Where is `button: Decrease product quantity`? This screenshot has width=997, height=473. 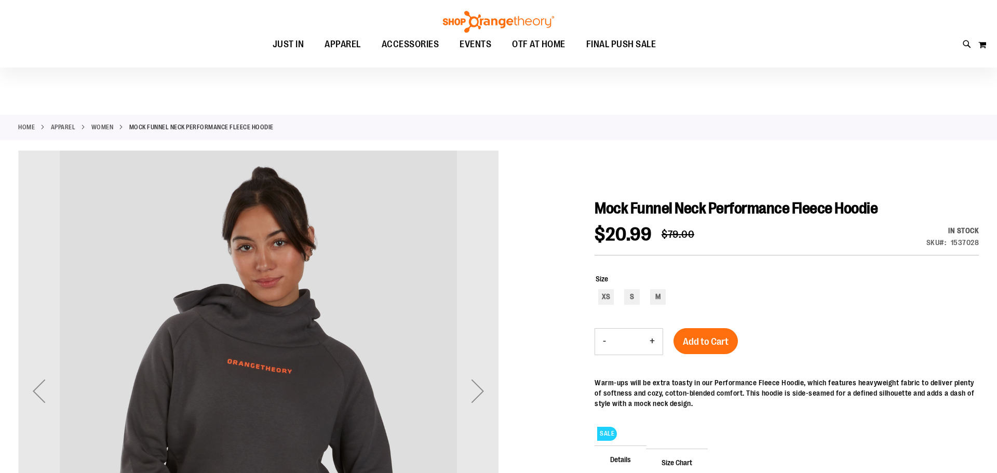 button: Decrease product quantity is located at coordinates (604, 342).